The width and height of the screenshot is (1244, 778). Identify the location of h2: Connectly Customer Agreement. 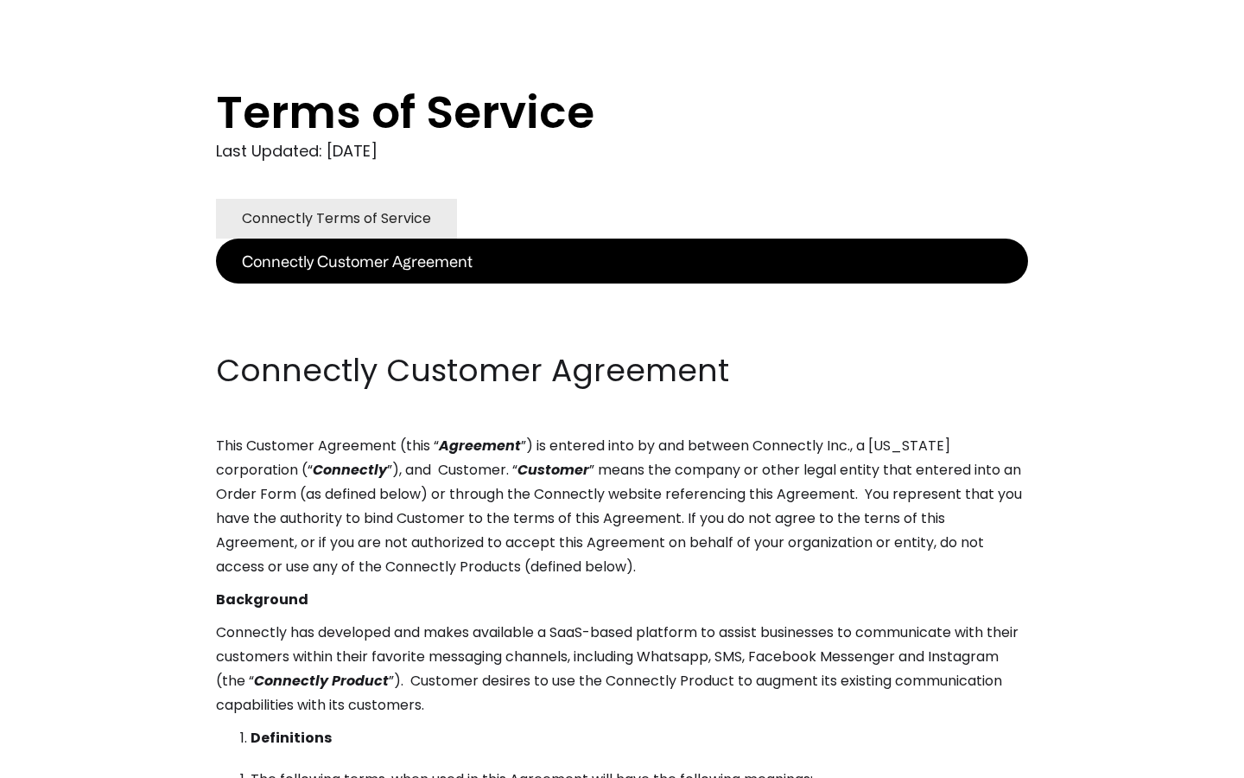
(622, 371).